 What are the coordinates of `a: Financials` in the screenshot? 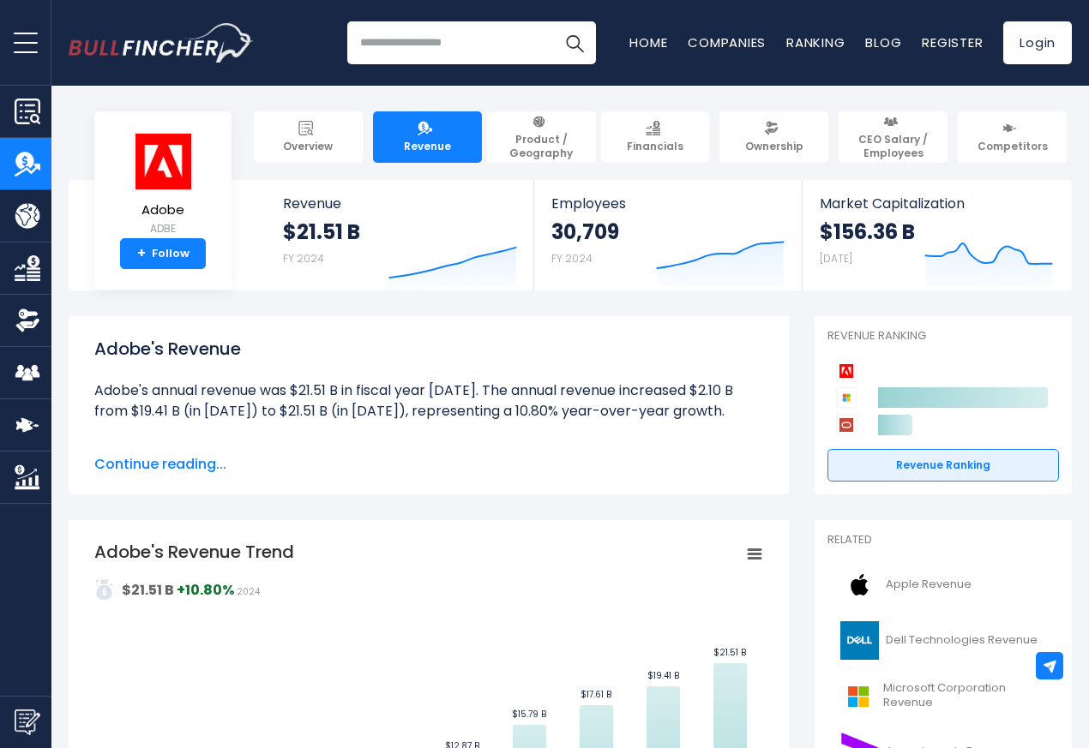 It's located at (655, 137).